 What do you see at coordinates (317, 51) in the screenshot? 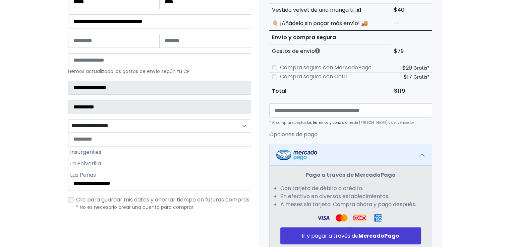
I see `i: Los gastos de envío dependen de códigos postales. ¡Te puedes llevar más productos en un solo envío !` at bounding box center [317, 51].